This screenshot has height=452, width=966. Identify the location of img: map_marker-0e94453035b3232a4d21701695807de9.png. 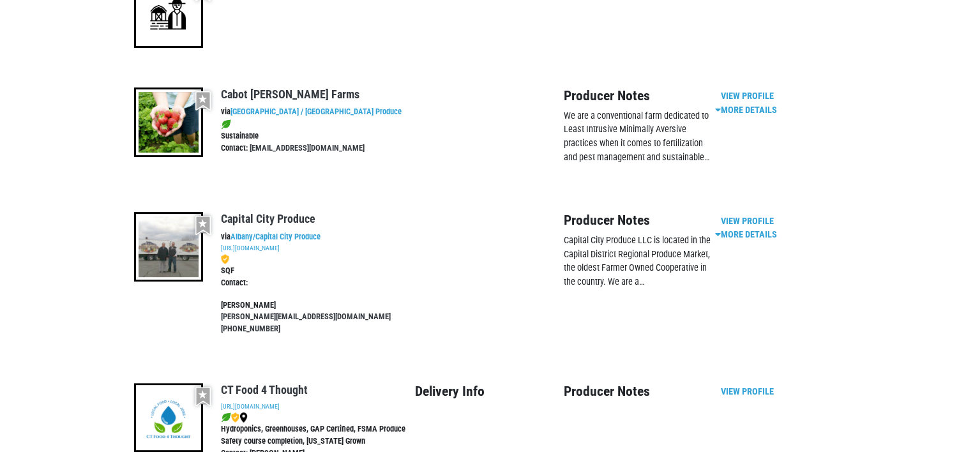
(243, 418).